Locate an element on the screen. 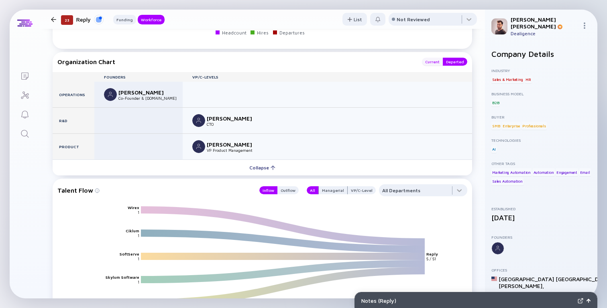 The width and height of the screenshot is (607, 308). div: Professionals is located at coordinates (534, 126).